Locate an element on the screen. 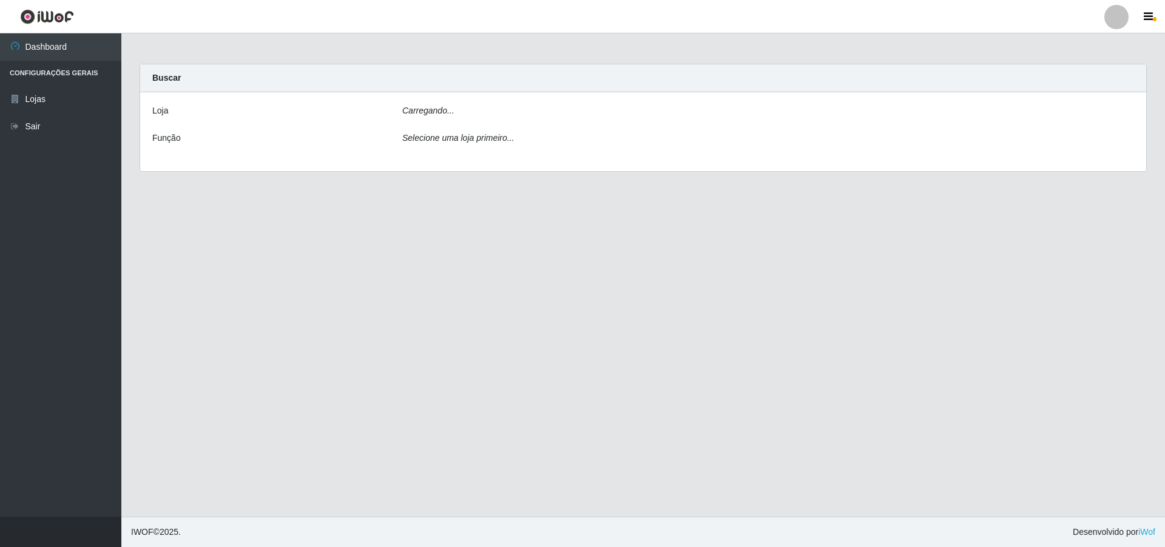 The height and width of the screenshot is (547, 1165). strong: Buscar is located at coordinates (166, 78).